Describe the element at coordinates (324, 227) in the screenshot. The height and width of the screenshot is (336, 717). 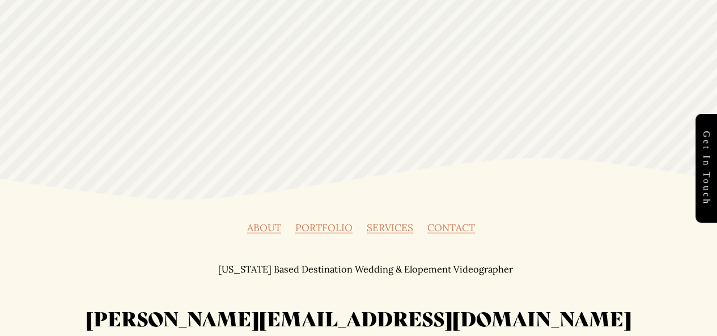
I see `a: PORTFOLIO` at that location.